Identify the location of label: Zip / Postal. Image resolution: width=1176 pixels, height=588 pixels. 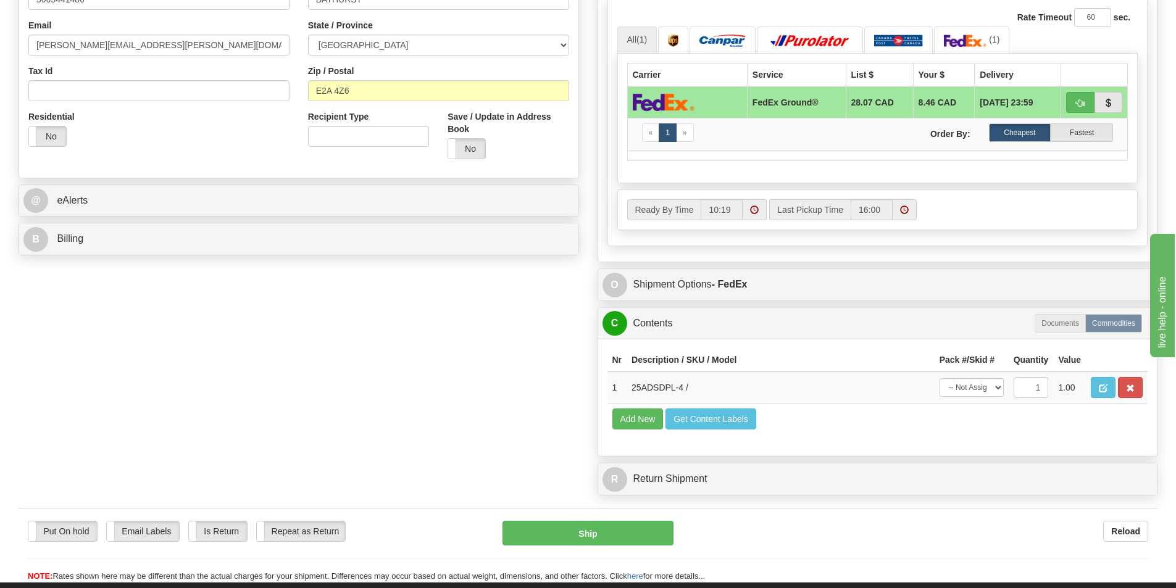
(331, 71).